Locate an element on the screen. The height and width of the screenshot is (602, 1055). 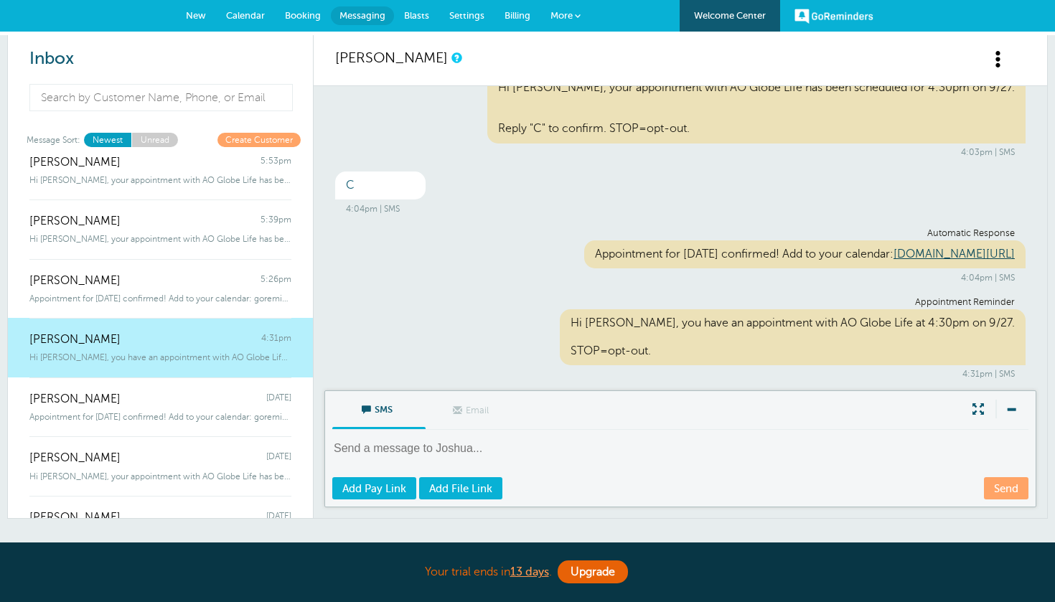
p: Want a ? is located at coordinates (527, 548).